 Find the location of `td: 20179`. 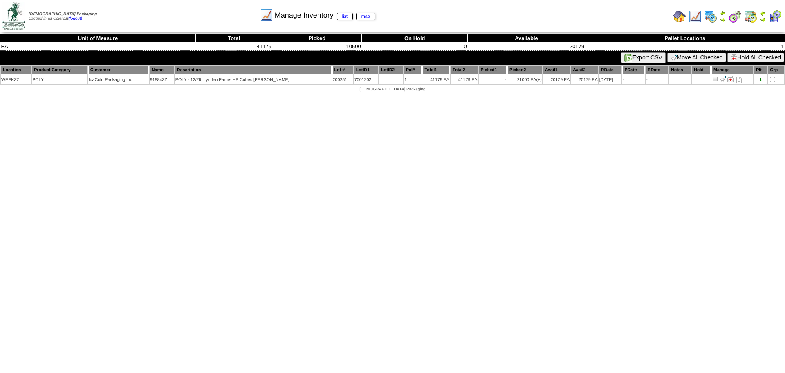

td: 20179 is located at coordinates (526, 47).